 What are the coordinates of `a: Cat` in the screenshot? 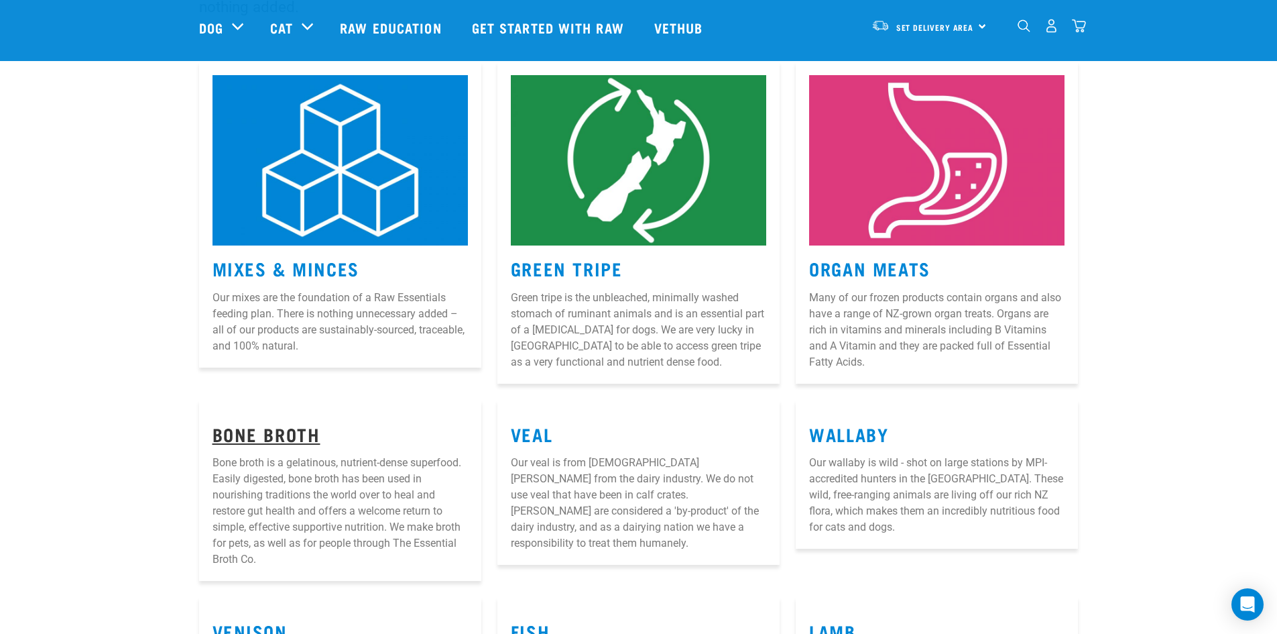 It's located at (282, 27).